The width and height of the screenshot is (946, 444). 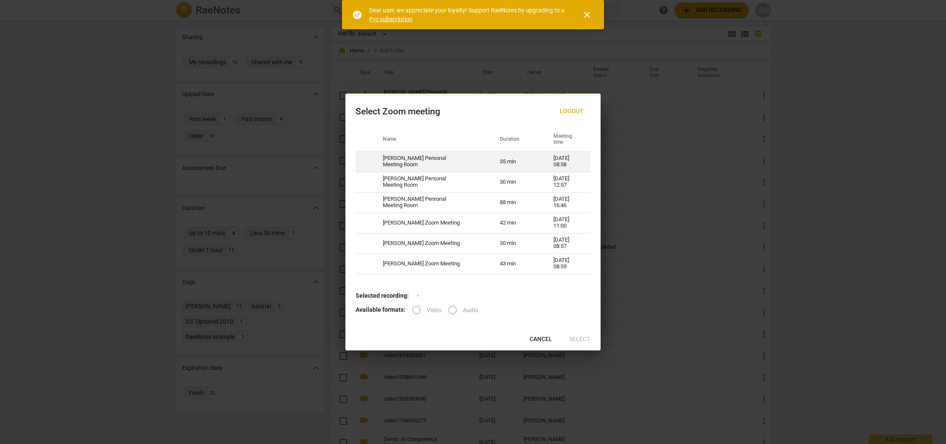 I want to click on span: Logout, so click(x=571, y=111).